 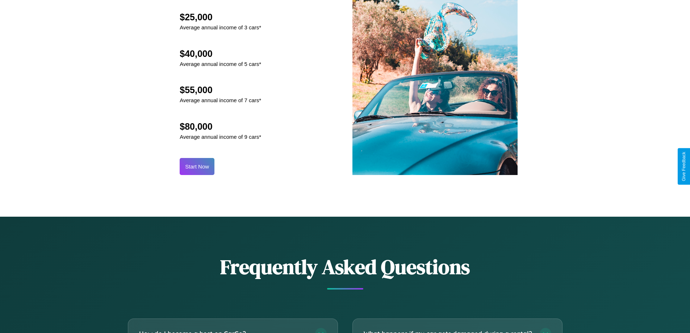 What do you see at coordinates (197, 166) in the screenshot?
I see `button: Start Now` at bounding box center [197, 166].